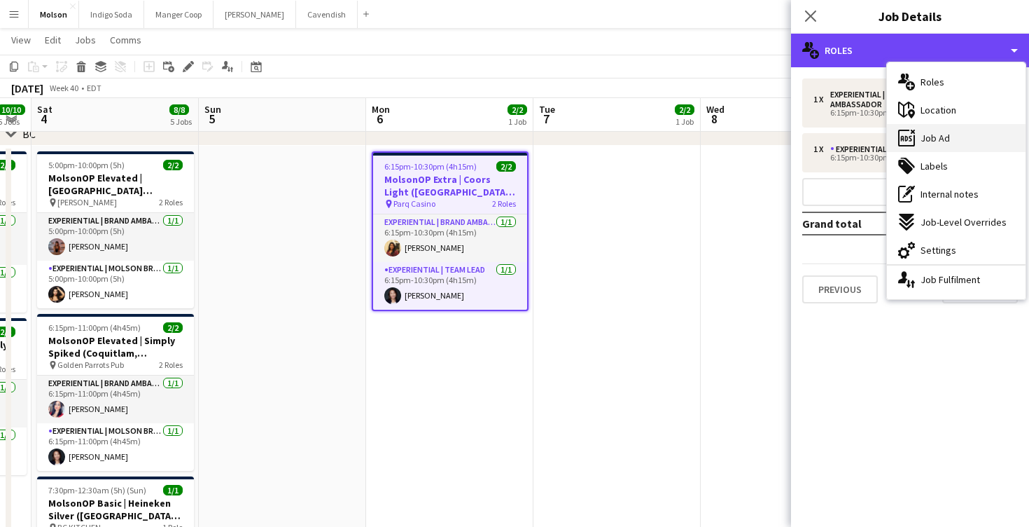 The height and width of the screenshot is (527, 1029). Describe the element at coordinates (716, 109) in the screenshot. I see `span: Wed` at that location.